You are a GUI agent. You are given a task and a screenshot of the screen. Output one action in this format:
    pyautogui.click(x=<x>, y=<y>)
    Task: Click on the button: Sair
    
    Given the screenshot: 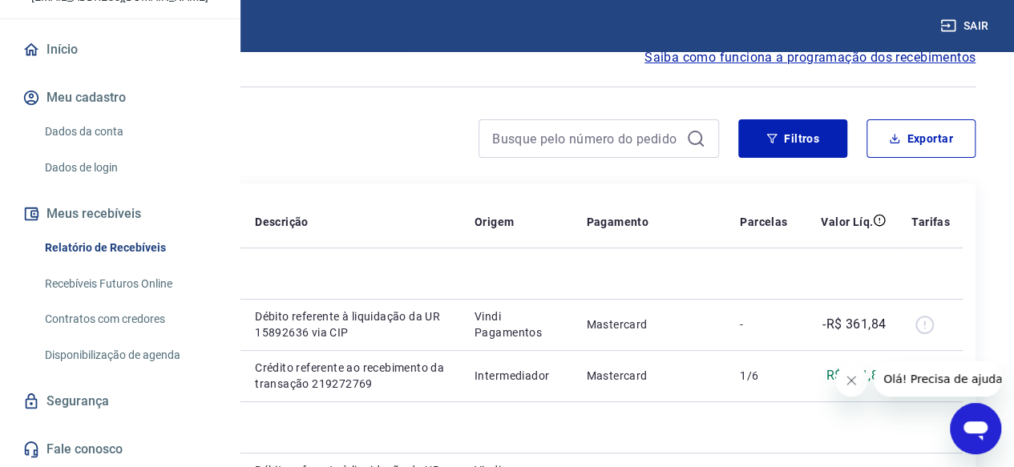 What is the action you would take?
    pyautogui.click(x=965, y=26)
    